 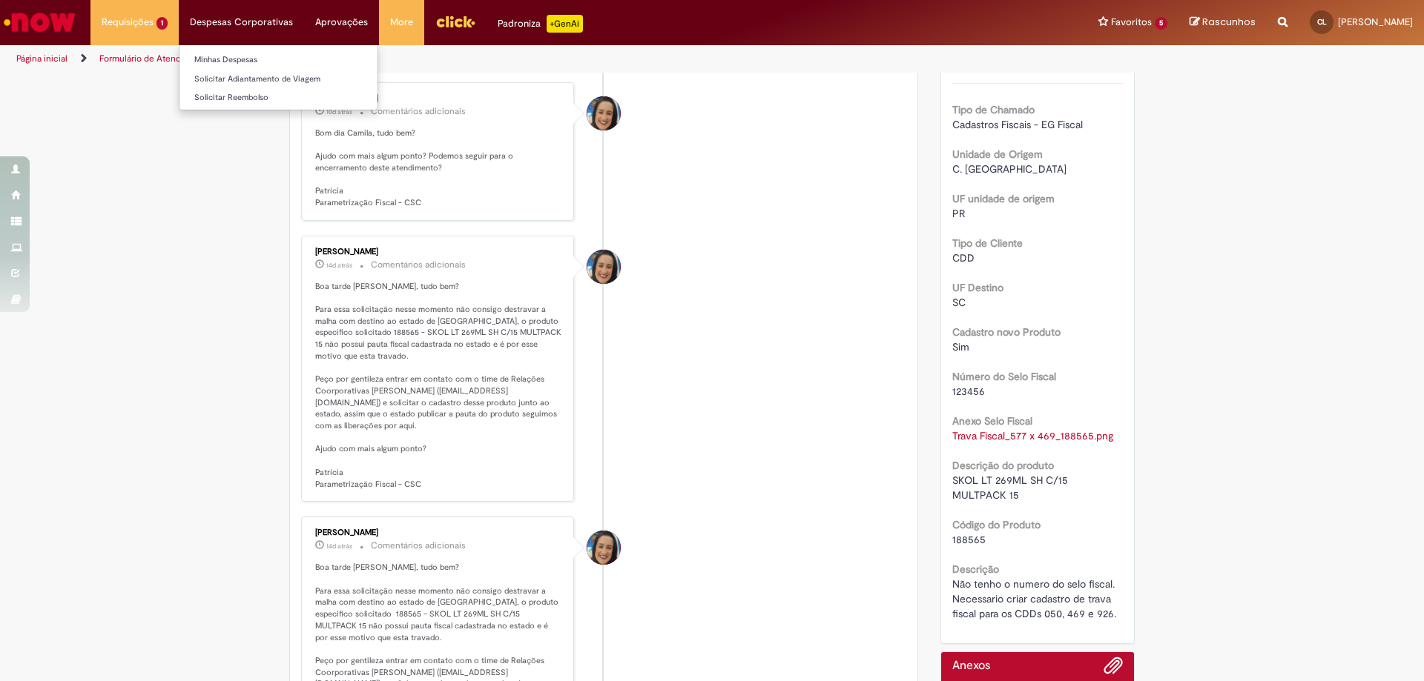 What do you see at coordinates (1222, 22) in the screenshot?
I see `a: Rascunhos` at bounding box center [1222, 22].